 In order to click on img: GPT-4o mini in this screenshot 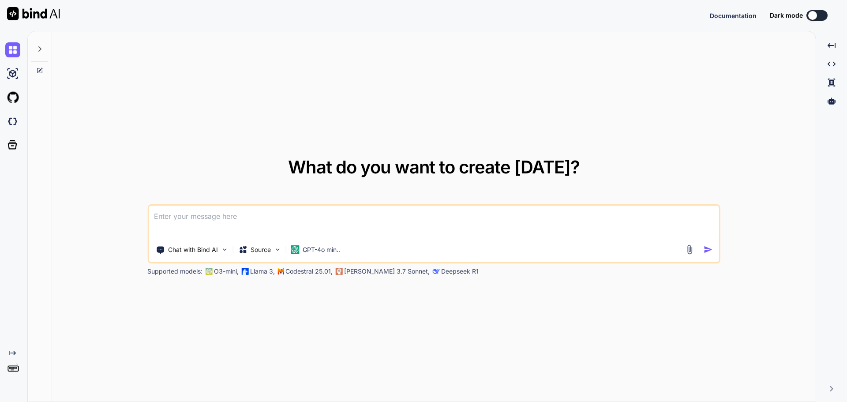, I will do `click(295, 250)`.